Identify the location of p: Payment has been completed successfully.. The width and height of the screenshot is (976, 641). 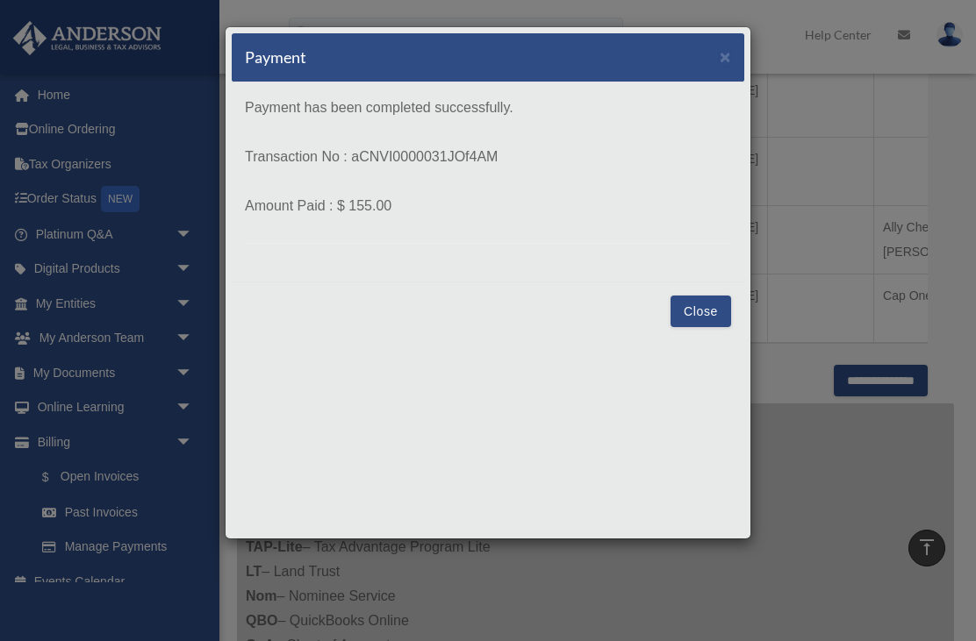
(488, 108).